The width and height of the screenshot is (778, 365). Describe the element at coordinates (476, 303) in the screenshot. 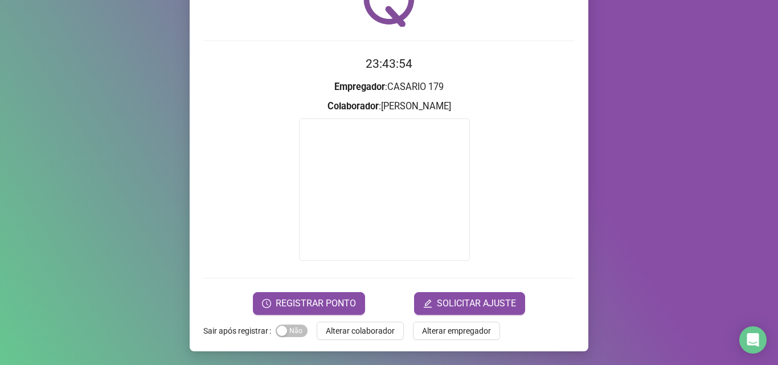

I see `span: SOLICITAR AJUSTE` at that location.